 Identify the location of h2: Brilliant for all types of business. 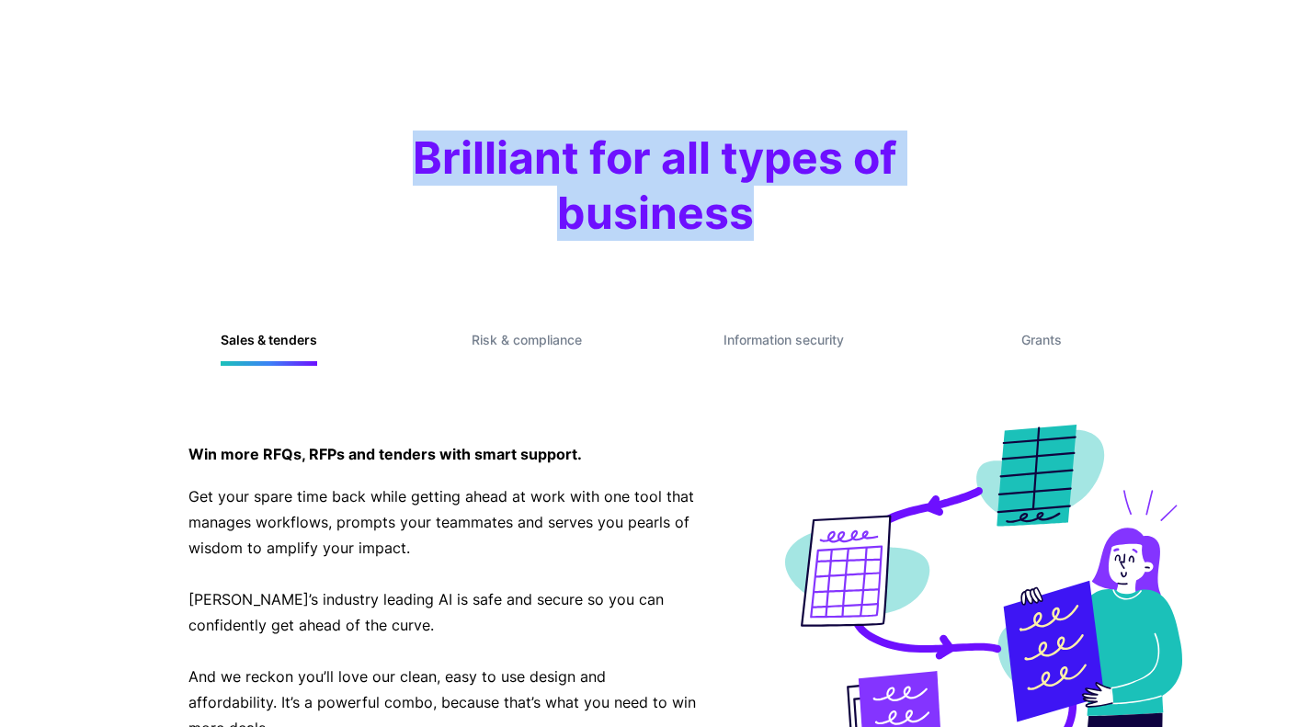
(656, 186).